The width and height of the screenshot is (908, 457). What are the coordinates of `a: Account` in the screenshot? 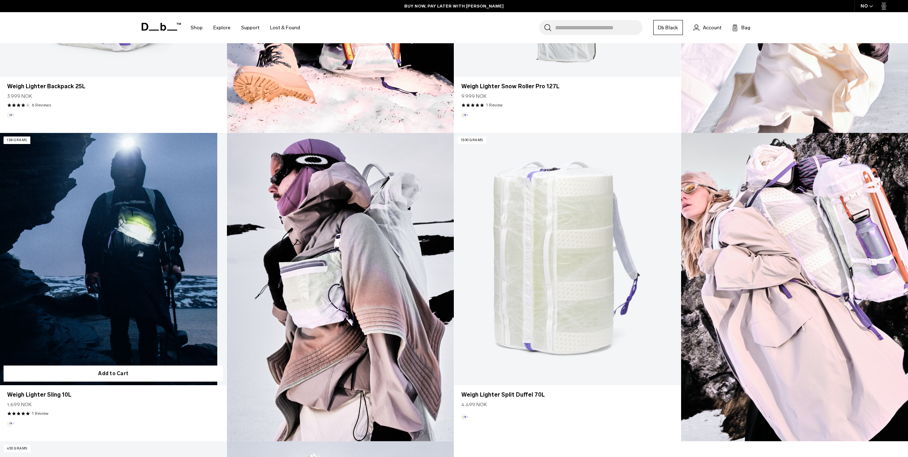 It's located at (708, 27).